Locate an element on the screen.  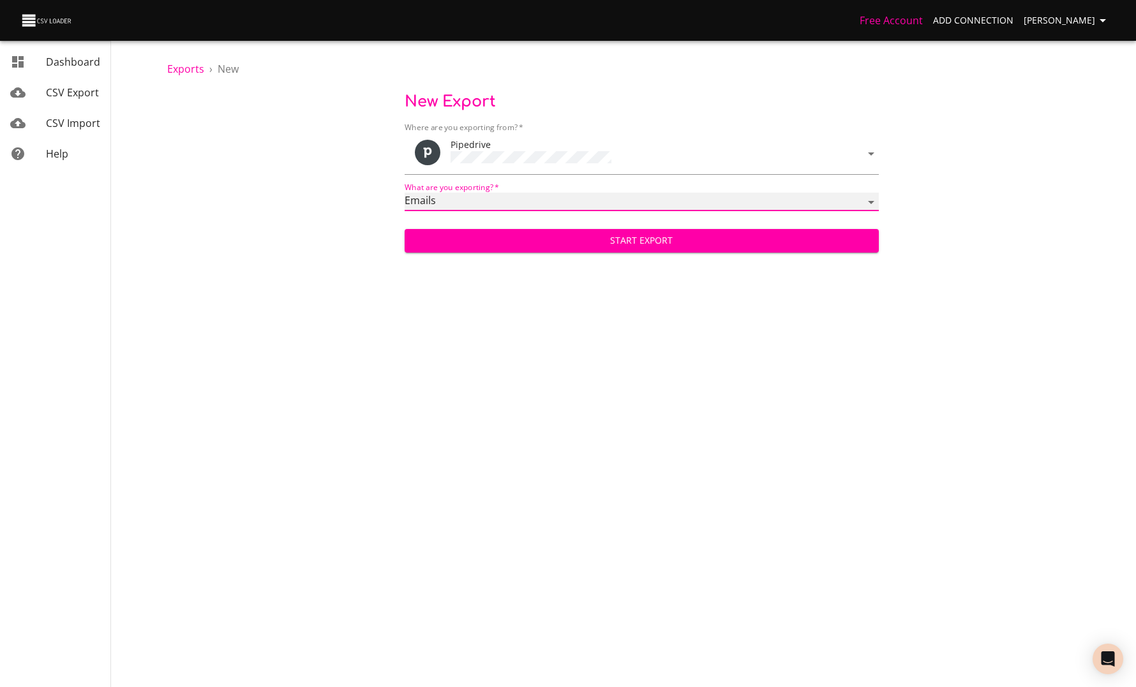
span: Pipedrive is located at coordinates (470, 144).